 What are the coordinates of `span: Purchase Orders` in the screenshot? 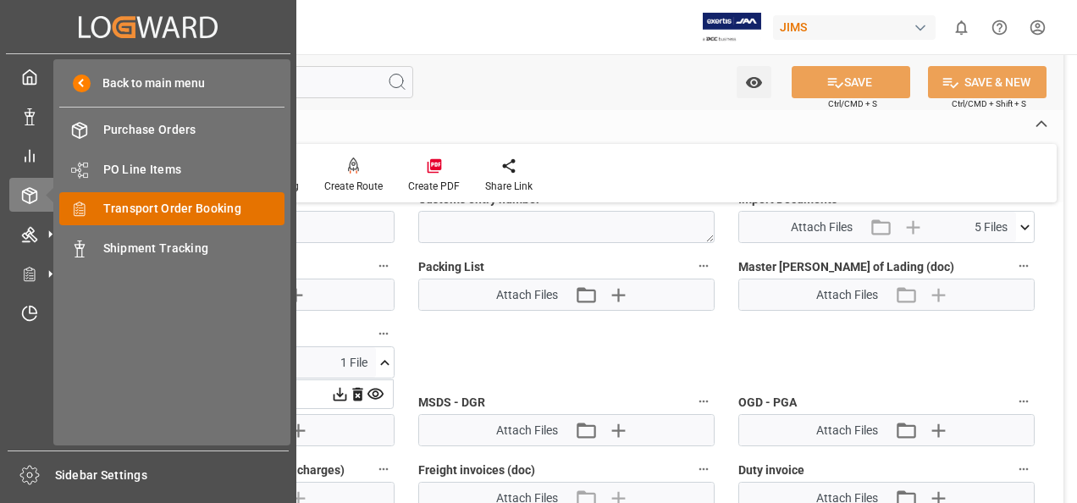 It's located at (194, 129).